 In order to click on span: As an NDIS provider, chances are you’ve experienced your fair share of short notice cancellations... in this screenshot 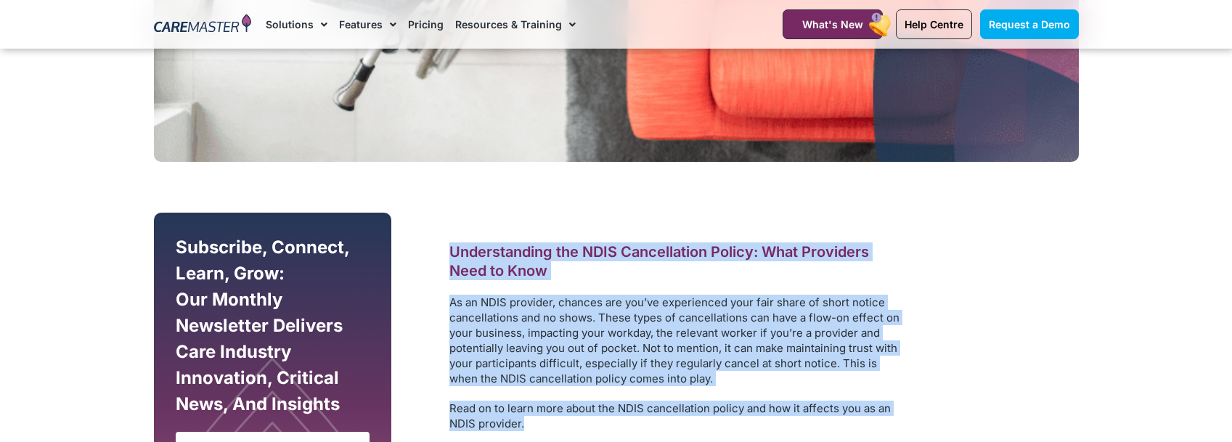, I will do `click(674, 340)`.